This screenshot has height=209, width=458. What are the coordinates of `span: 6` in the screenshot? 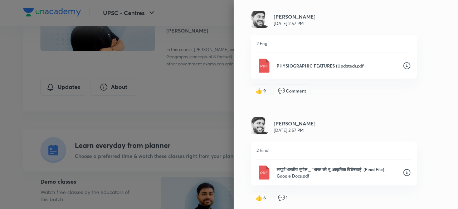 It's located at (264, 198).